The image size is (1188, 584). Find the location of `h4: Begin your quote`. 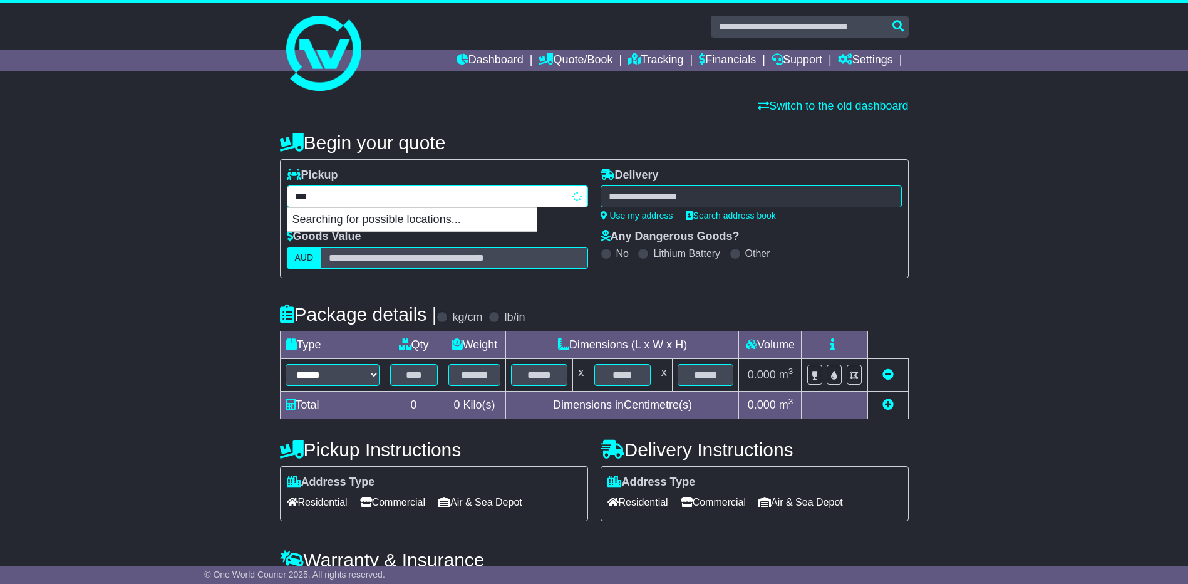

h4: Begin your quote is located at coordinates (594, 142).